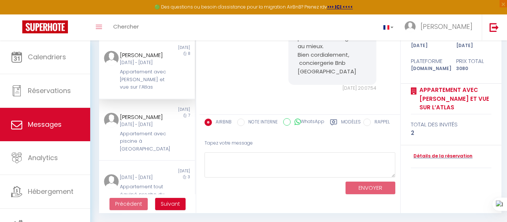 The height and width of the screenshot is (222, 507). What do you see at coordinates (43, 158) in the screenshot?
I see `span: Analytics` at bounding box center [43, 158].